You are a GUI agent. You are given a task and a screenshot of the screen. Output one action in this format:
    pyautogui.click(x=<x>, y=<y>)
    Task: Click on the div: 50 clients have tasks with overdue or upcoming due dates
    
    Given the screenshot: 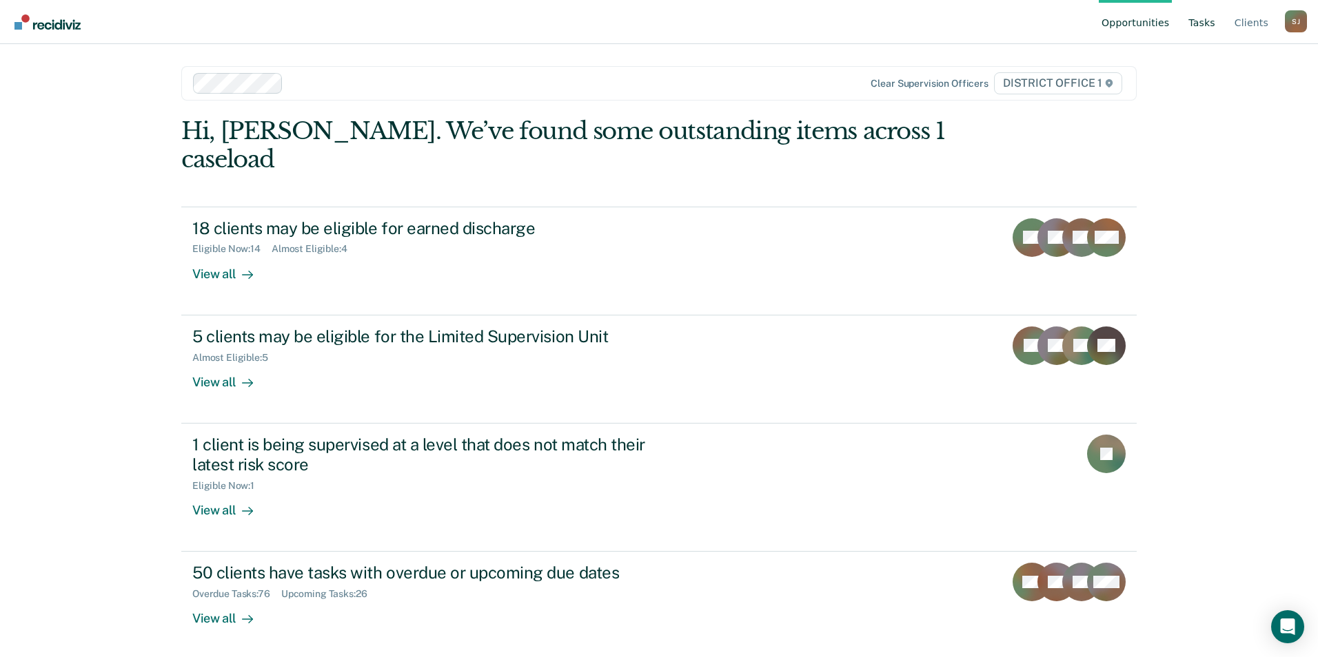 What is the action you would take?
    pyautogui.click(x=434, y=573)
    